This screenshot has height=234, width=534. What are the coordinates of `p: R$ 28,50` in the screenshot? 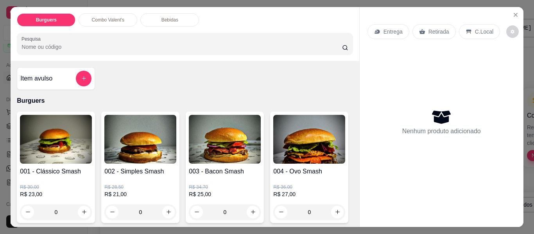 It's located at (140, 187).